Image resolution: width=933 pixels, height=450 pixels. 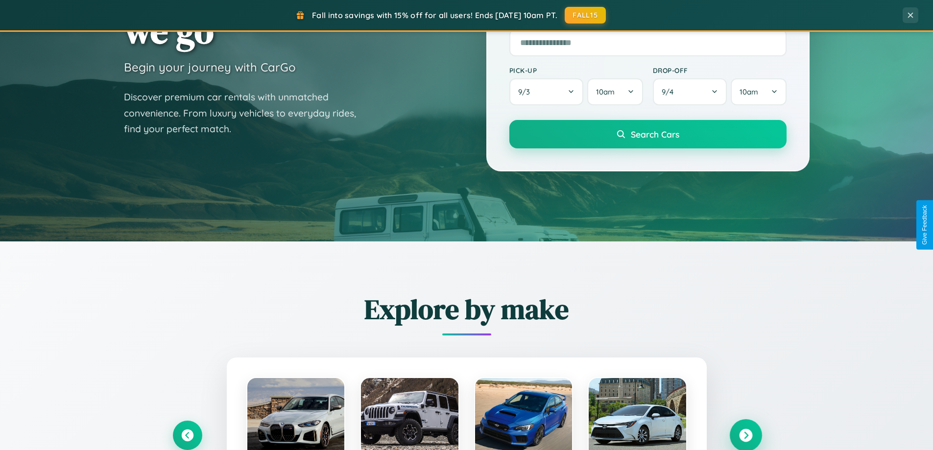 I want to click on div: Give Feedback, so click(x=924, y=225).